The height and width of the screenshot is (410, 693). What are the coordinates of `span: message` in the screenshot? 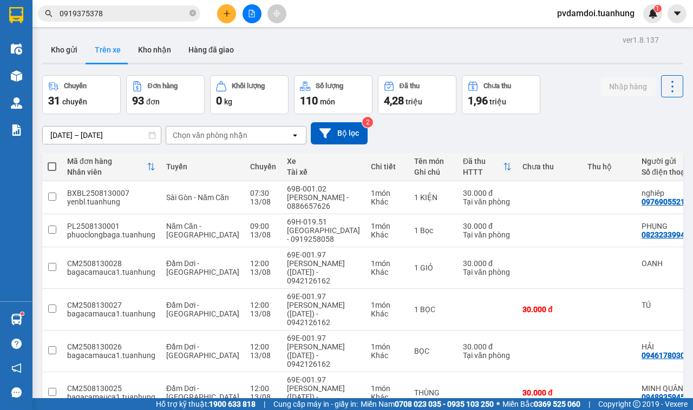 It's located at (16, 392).